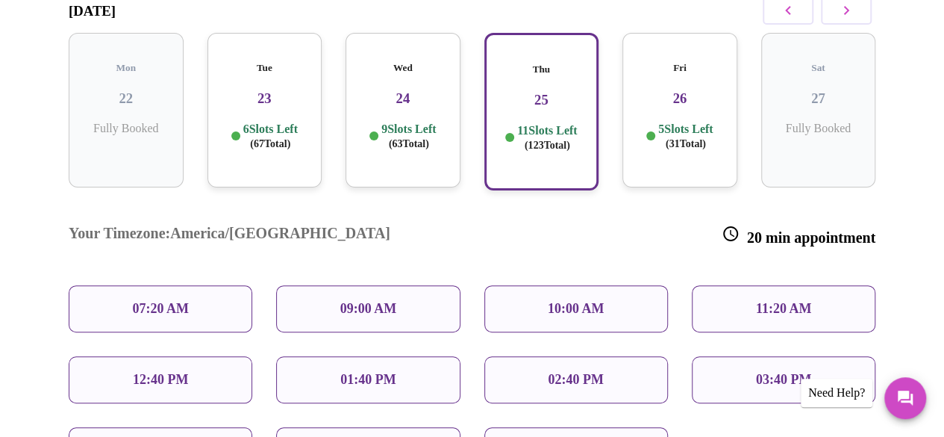 This screenshot has height=437, width=944. Describe the element at coordinates (126, 68) in the screenshot. I see `h5: Mon` at that location.